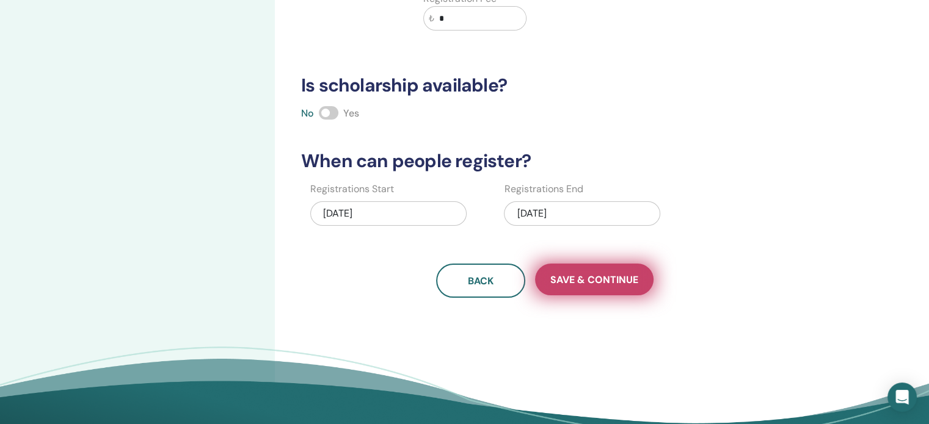 Image resolution: width=929 pixels, height=424 pixels. I want to click on span: Back, so click(481, 281).